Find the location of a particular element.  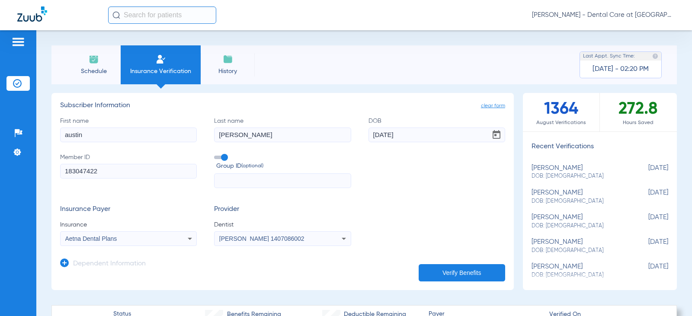

span: Insurance Verification is located at coordinates (161, 71).